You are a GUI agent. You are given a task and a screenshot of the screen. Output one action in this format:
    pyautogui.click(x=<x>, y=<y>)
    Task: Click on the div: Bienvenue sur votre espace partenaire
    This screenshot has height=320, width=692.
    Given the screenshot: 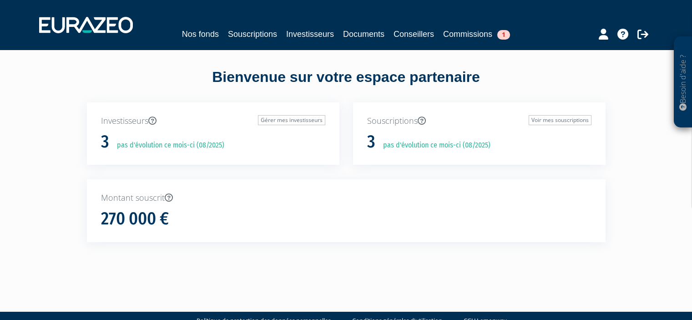 What is the action you would take?
    pyautogui.click(x=346, y=85)
    